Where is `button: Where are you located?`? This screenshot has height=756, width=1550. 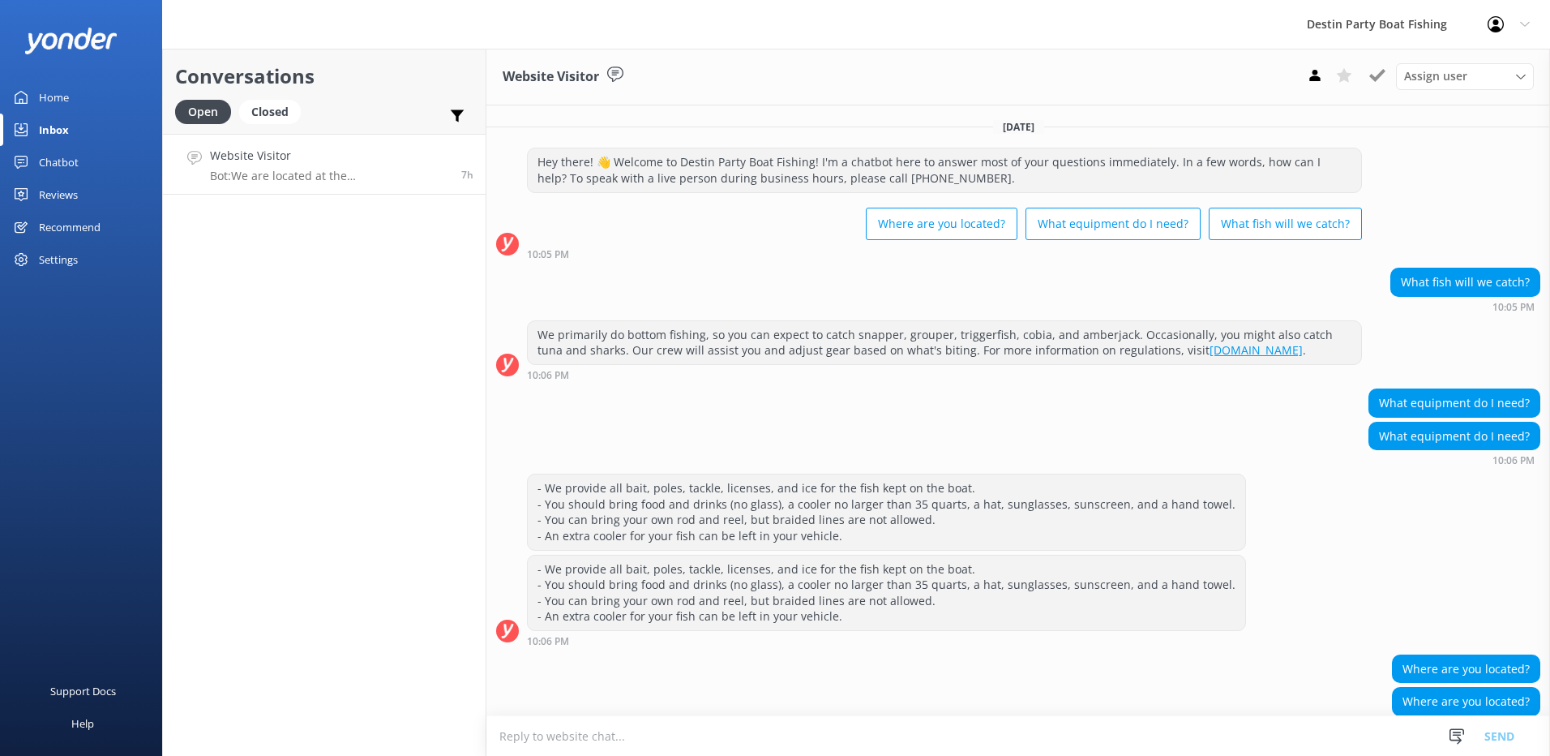
button: Where are you located? is located at coordinates (941, 224).